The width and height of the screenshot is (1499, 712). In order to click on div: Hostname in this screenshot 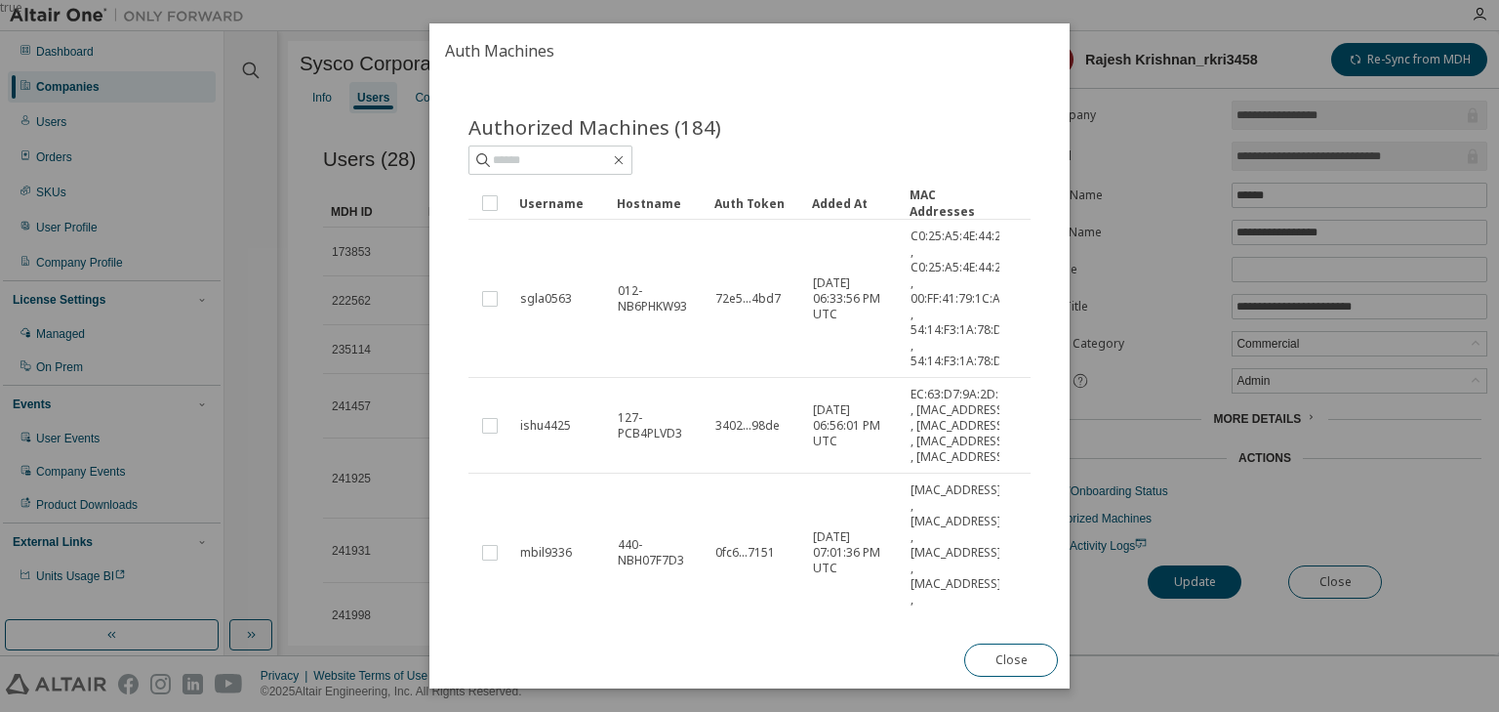, I will do `click(658, 203)`.